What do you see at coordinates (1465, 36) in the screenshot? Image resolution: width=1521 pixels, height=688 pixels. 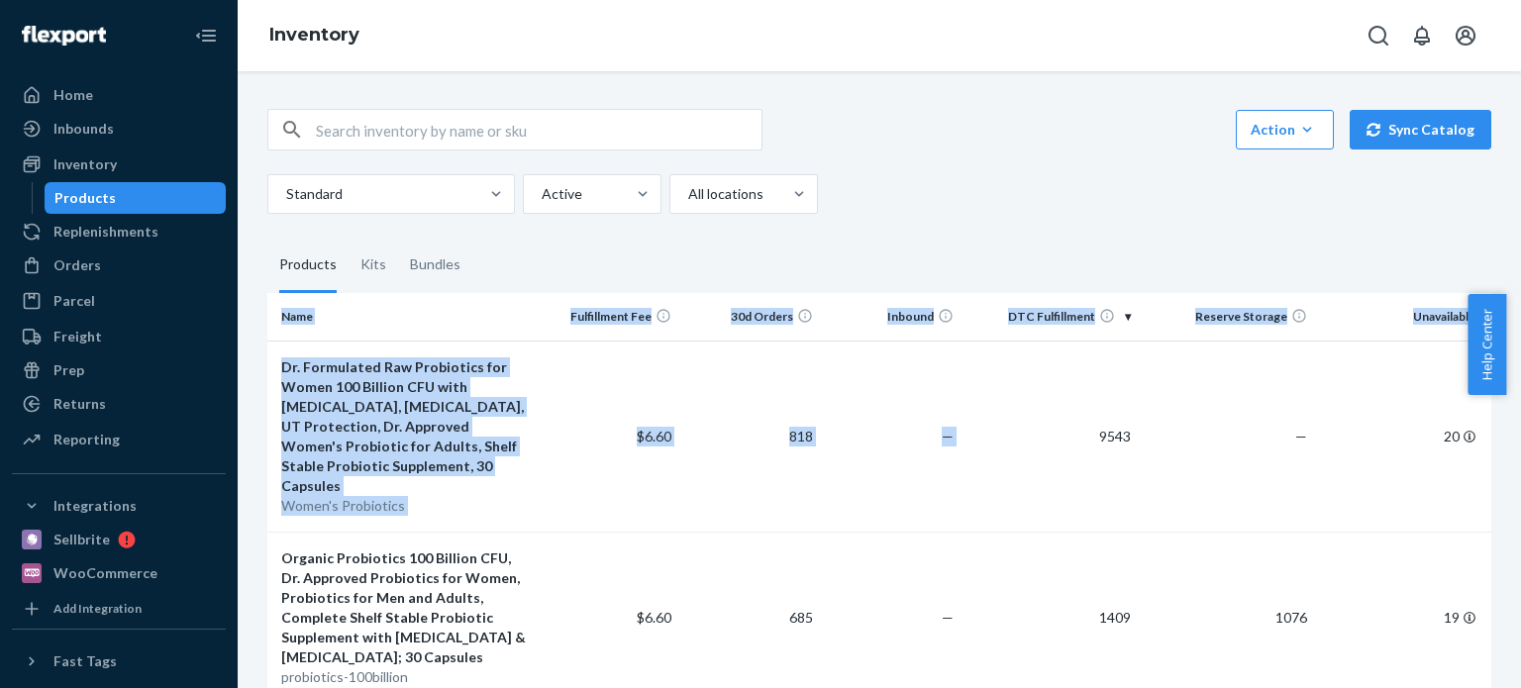 I see `button: Open account menu` at bounding box center [1465, 36].